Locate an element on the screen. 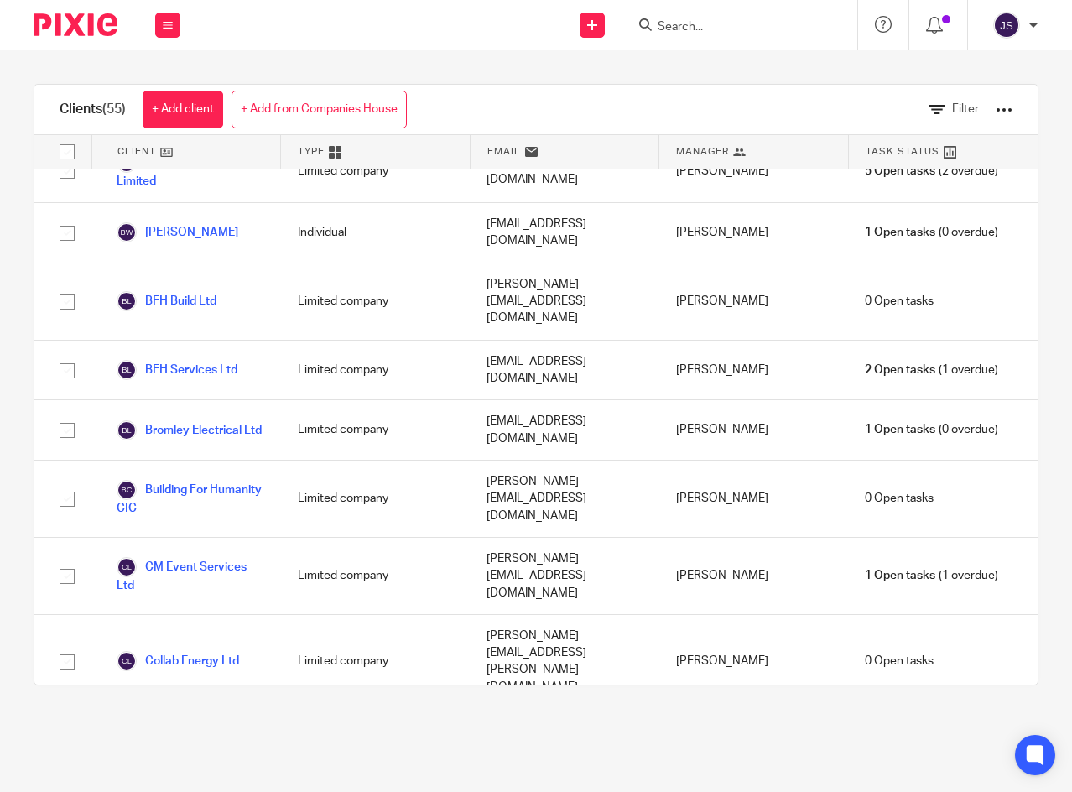  input: Search is located at coordinates (731, 28).